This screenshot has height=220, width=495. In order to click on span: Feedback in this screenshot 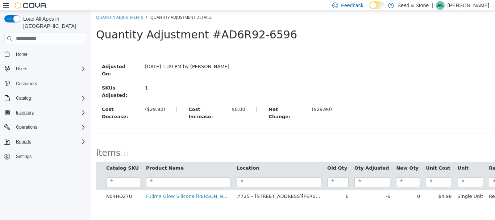, I will do `click(352, 5)`.